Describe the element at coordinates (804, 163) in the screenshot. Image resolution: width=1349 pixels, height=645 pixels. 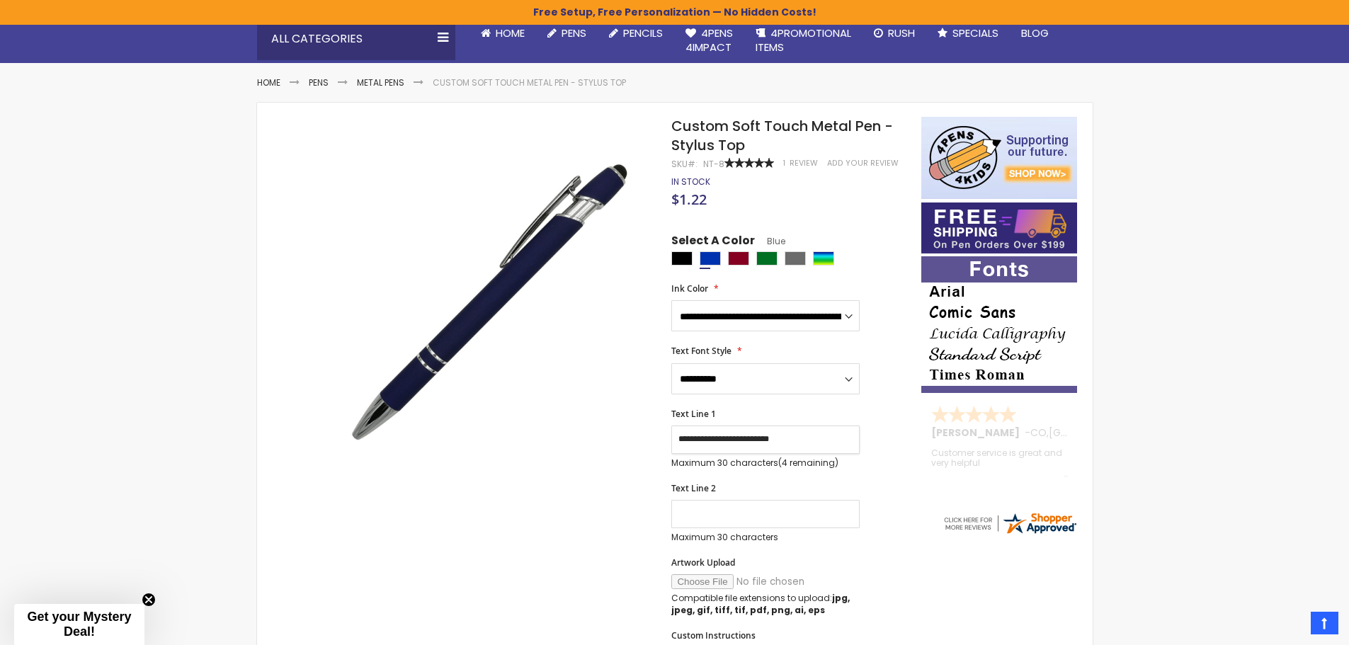
I see `span: Review` at that location.